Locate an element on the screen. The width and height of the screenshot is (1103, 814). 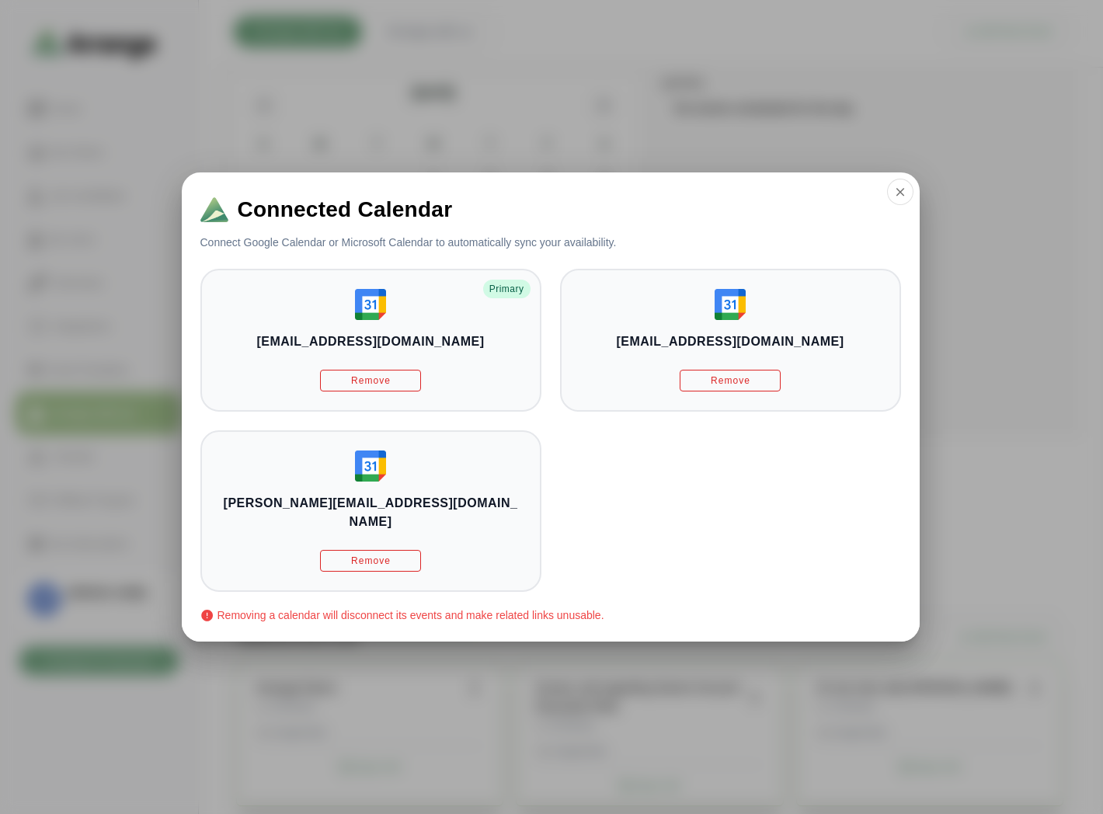
div: Primary is located at coordinates (506, 289).